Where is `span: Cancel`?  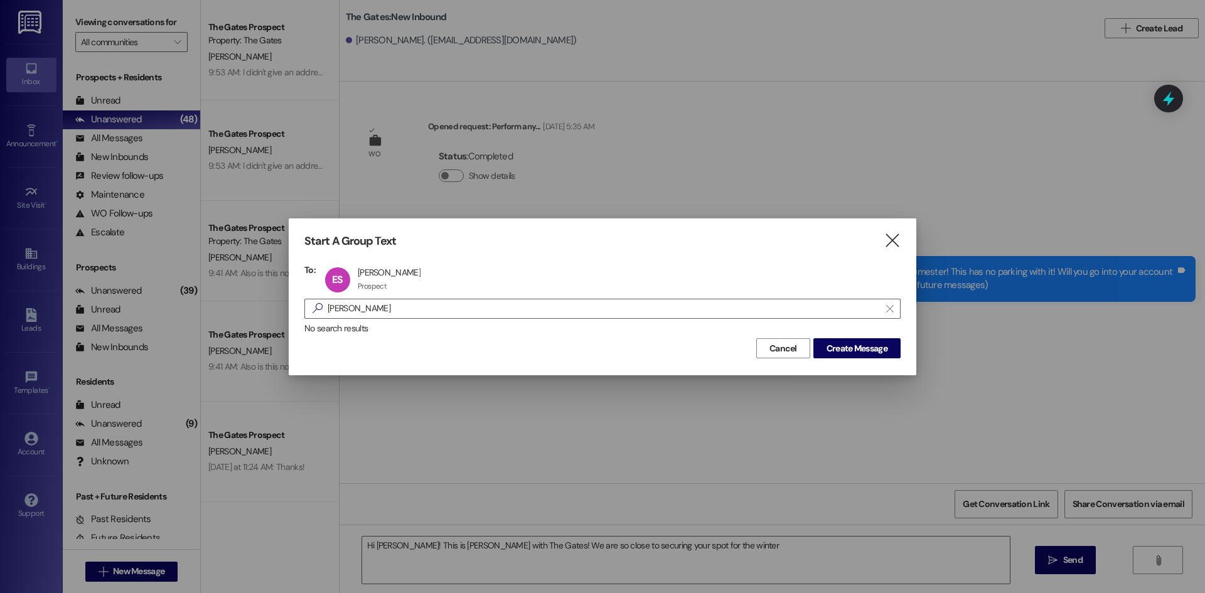
span: Cancel is located at coordinates (783, 348).